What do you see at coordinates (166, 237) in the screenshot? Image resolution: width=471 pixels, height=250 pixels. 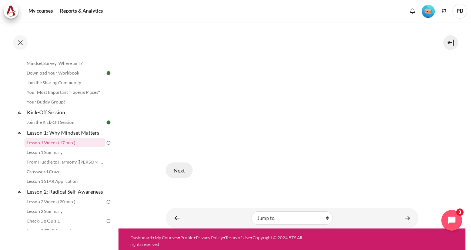 I see `a: My Courses` at bounding box center [166, 237].